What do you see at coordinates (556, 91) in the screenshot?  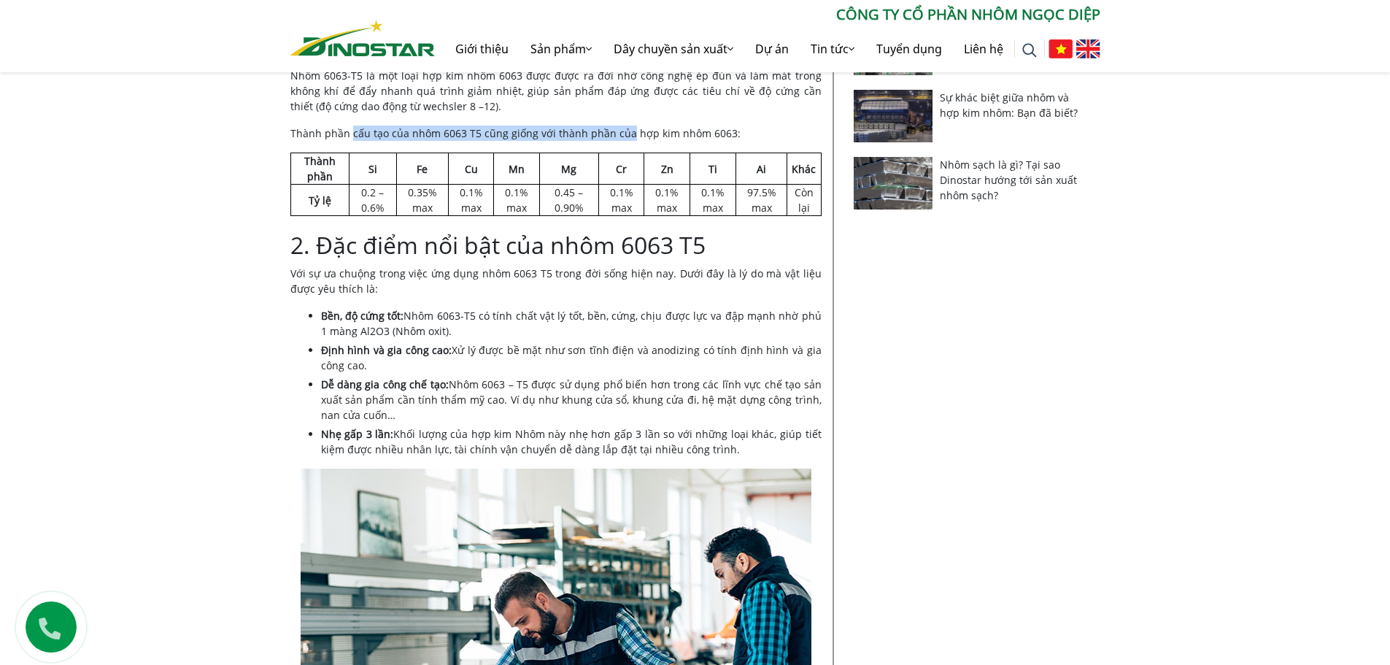 I see `p: Nhôm 6063-T5 là một loại hợp kim nhôm 6063 được được ra đời nhờ công nghệ ép đùn và làm mát trong...` at bounding box center [556, 91].